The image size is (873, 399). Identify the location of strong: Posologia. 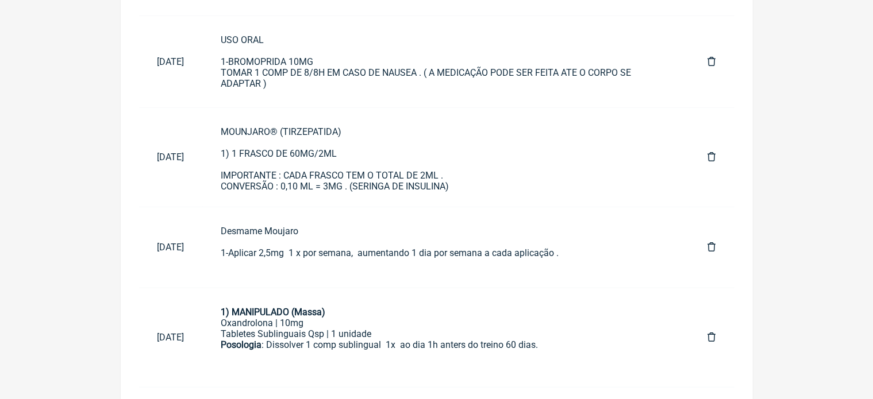
(241, 345).